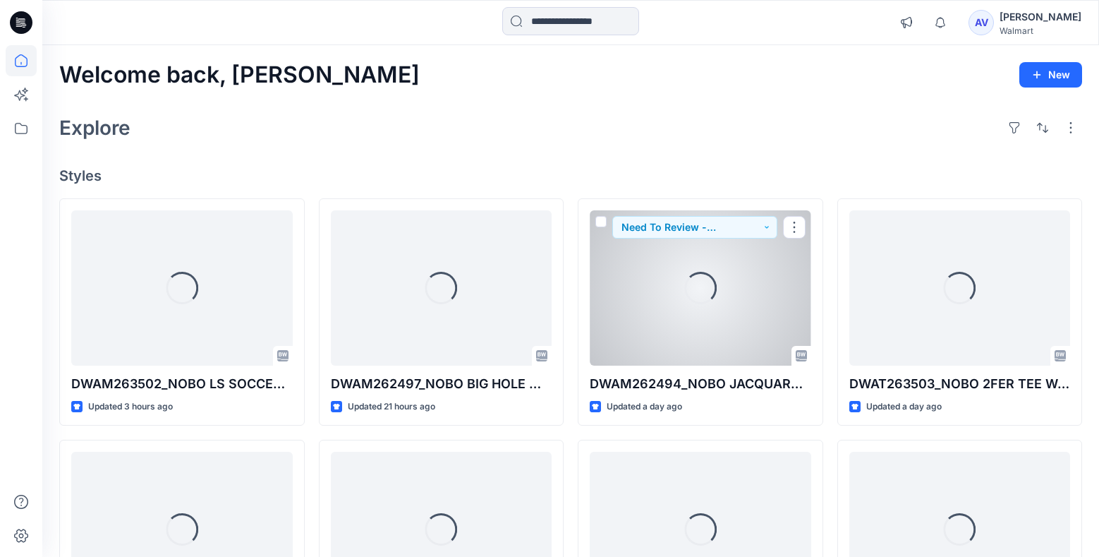 Image resolution: width=1099 pixels, height=557 pixels. What do you see at coordinates (131, 406) in the screenshot?
I see `p: Updated 3 hours ago` at bounding box center [131, 406].